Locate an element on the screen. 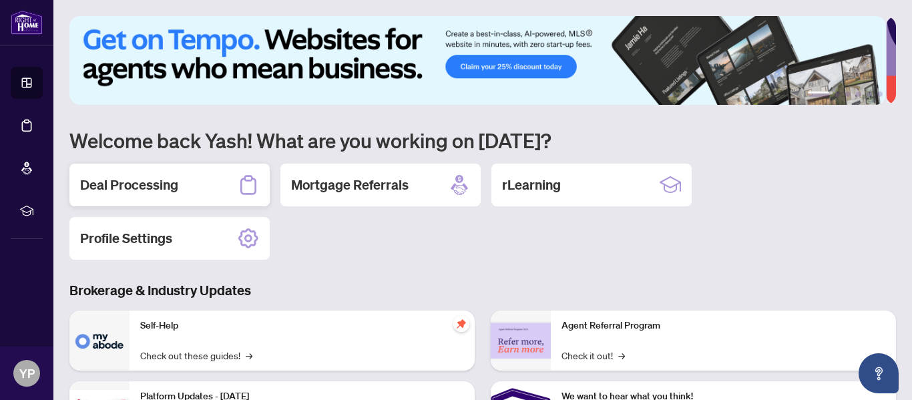 This screenshot has height=400, width=912. h2: Profile Settings is located at coordinates (126, 238).